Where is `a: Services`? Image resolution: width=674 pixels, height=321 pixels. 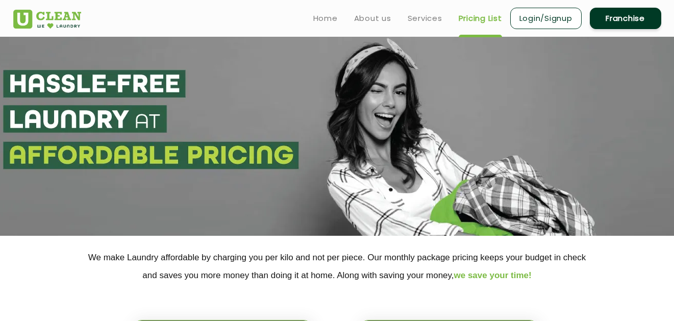
a: Services is located at coordinates (425, 18).